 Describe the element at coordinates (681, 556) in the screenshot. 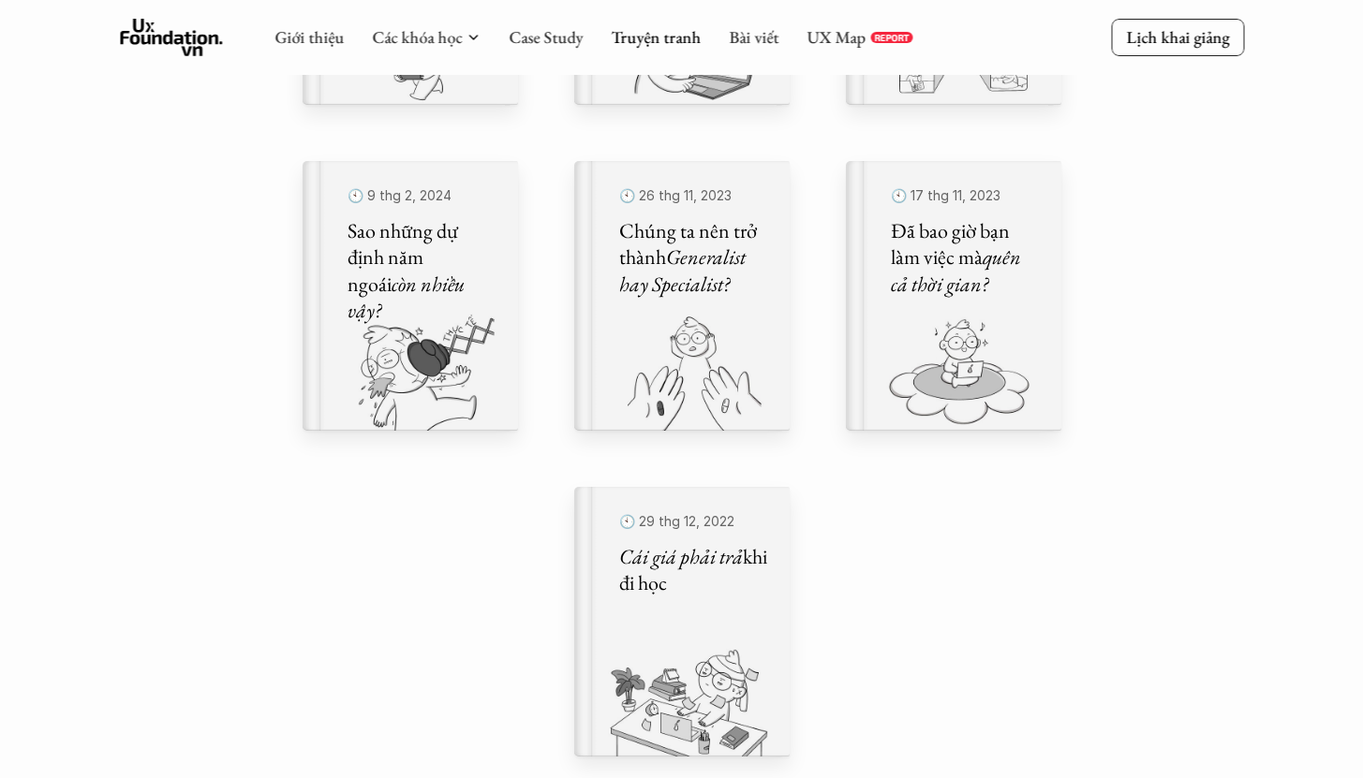

I see `em: Cái giá phải trả` at that location.